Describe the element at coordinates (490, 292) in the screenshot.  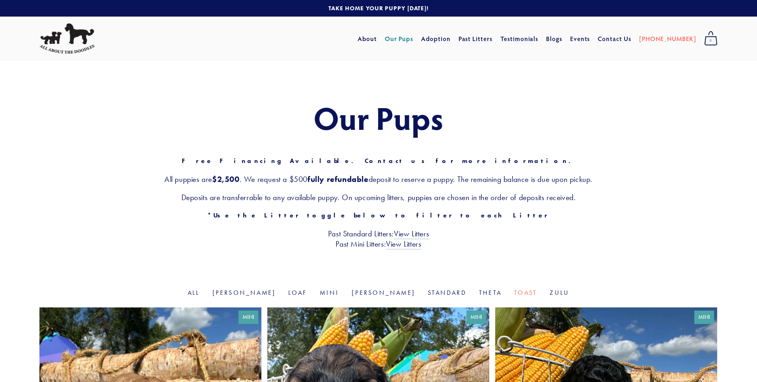
I see `a: Theta` at that location.